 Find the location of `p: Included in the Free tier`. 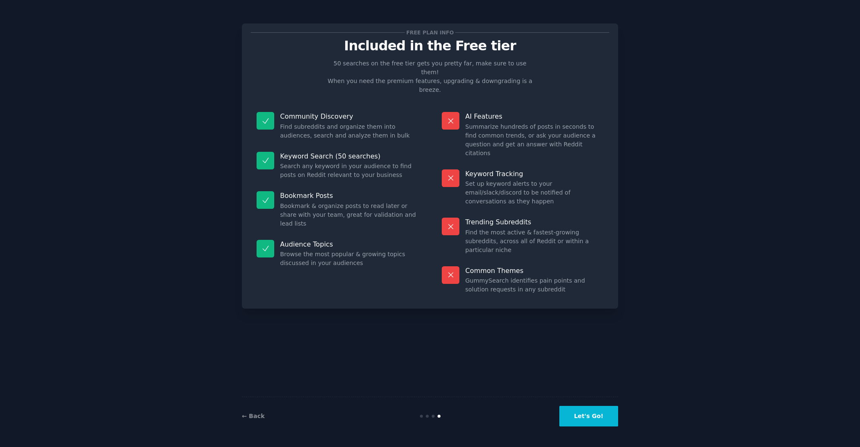

p: Included in the Free tier is located at coordinates (430, 46).